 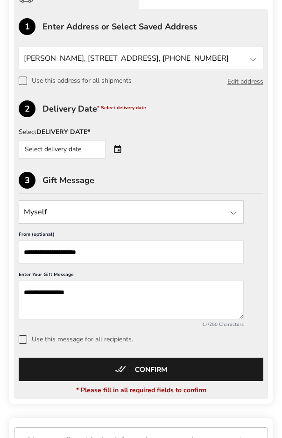 What do you see at coordinates (131, 236) in the screenshot?
I see `div: From (optional)` at bounding box center [131, 236].